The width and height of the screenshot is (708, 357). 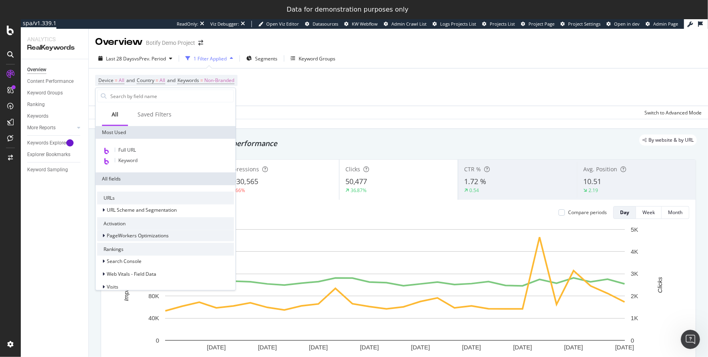 What do you see at coordinates (142, 210) in the screenshot?
I see `span: URL Scheme and Segmentation` at bounding box center [142, 210].